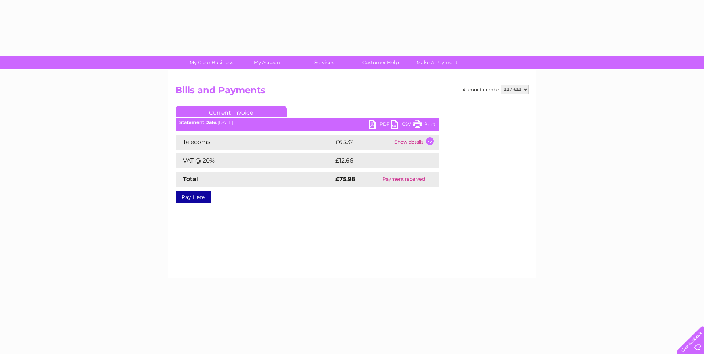 This screenshot has width=704, height=354. What do you see at coordinates (193, 197) in the screenshot?
I see `a: Pay Here` at bounding box center [193, 197].